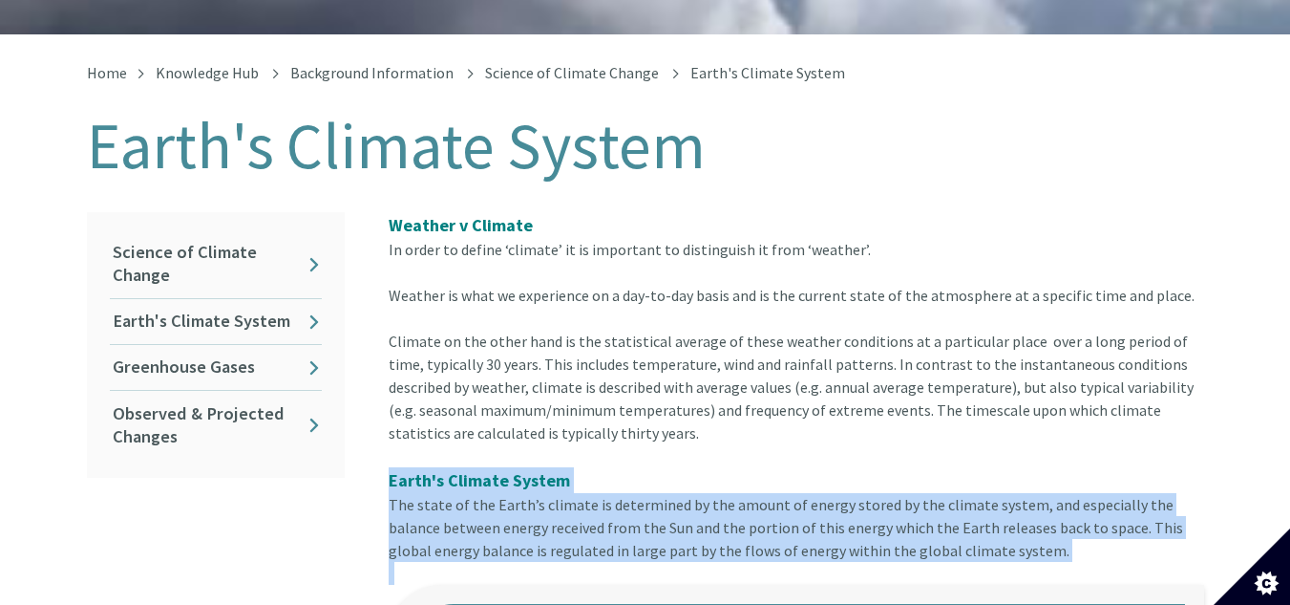 This screenshot has height=605, width=1290. Describe the element at coordinates (207, 73) in the screenshot. I see `a: Knowledge Hub` at that location.